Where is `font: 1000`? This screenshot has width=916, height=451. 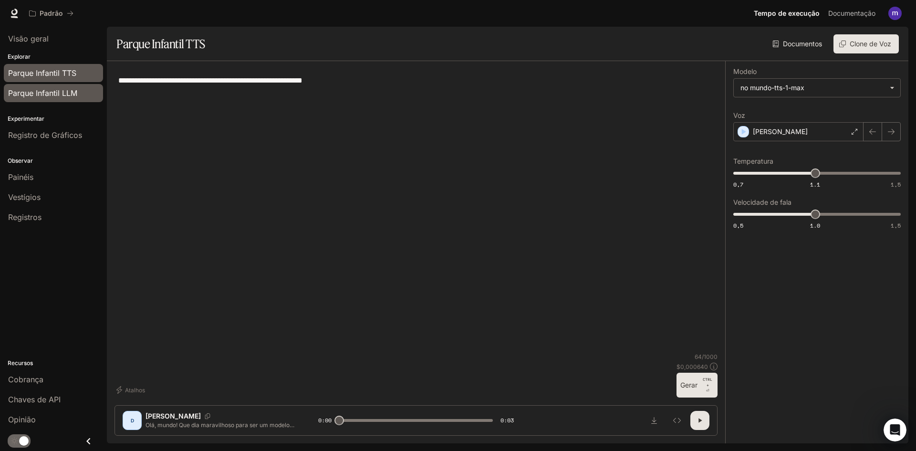
font: 1000 is located at coordinates (711, 357).